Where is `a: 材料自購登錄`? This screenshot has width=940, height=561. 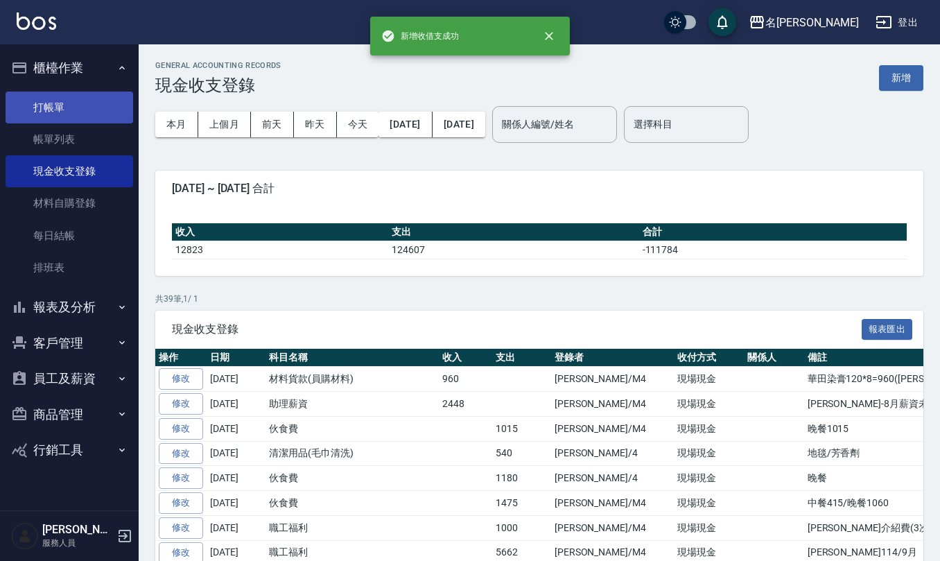 a: 材料自購登錄 is located at coordinates (69, 203).